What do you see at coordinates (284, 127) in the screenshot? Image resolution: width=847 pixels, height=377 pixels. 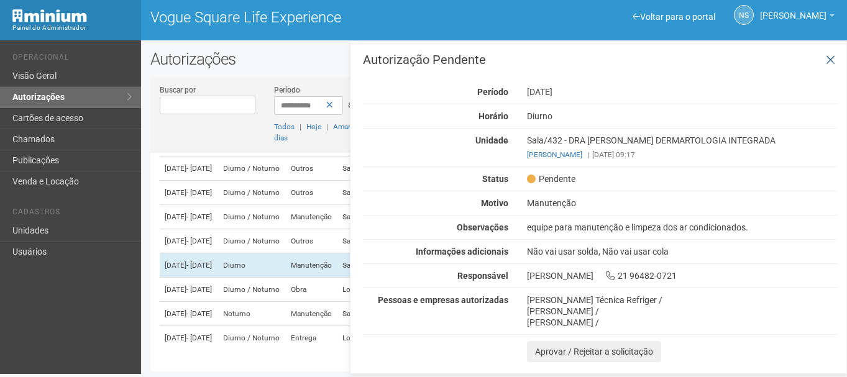 I see `a: Todos` at bounding box center [284, 127].